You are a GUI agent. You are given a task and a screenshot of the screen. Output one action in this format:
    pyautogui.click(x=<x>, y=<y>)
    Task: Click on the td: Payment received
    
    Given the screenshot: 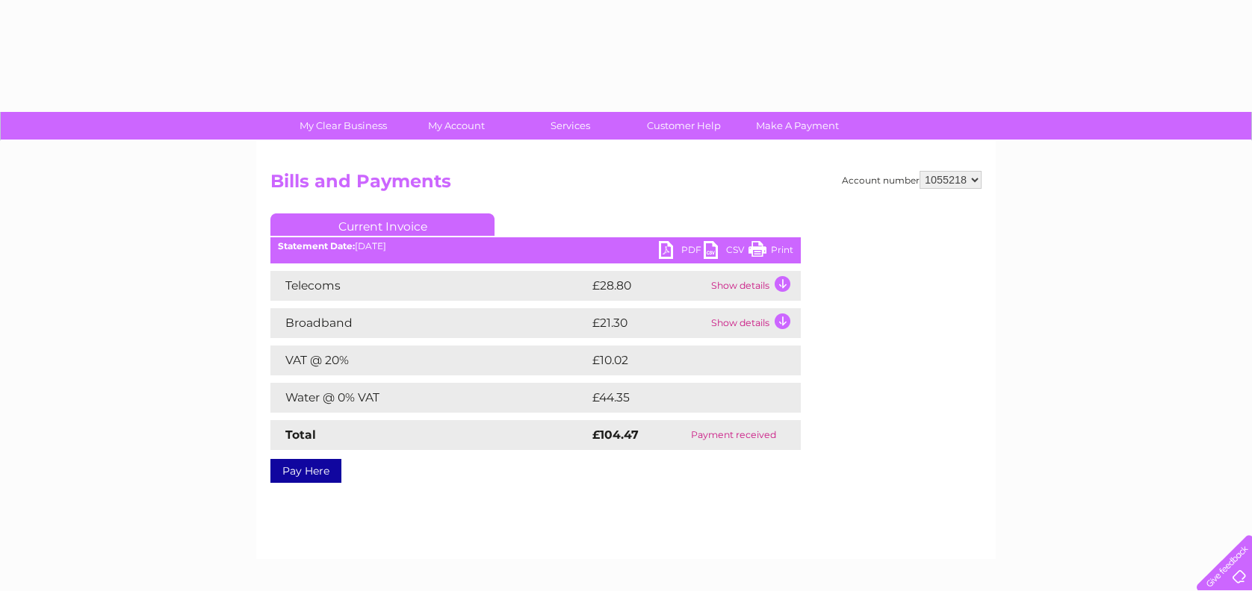 What is the action you would take?
    pyautogui.click(x=733, y=435)
    